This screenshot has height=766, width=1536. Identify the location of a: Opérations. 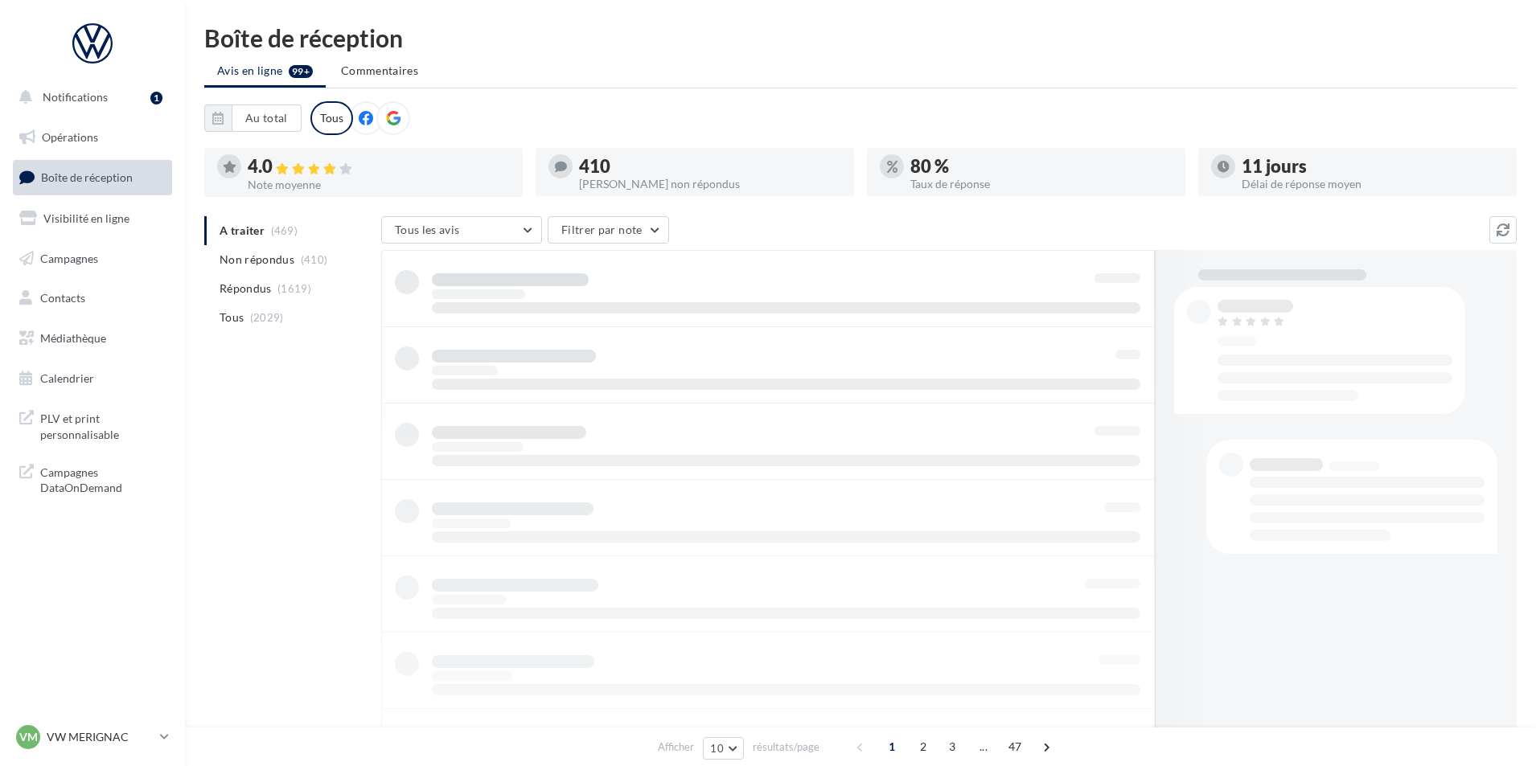
(92, 138).